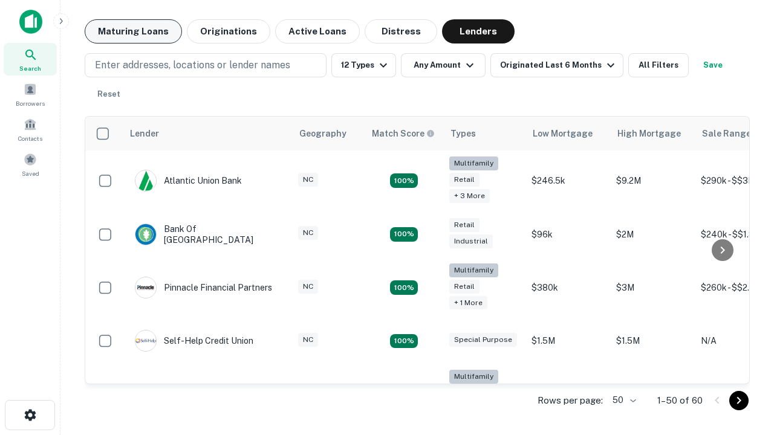  I want to click on div: Types, so click(463, 134).